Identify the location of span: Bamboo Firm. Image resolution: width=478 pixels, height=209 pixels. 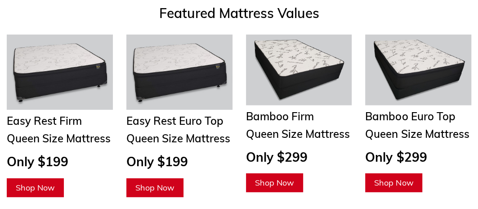
(280, 116).